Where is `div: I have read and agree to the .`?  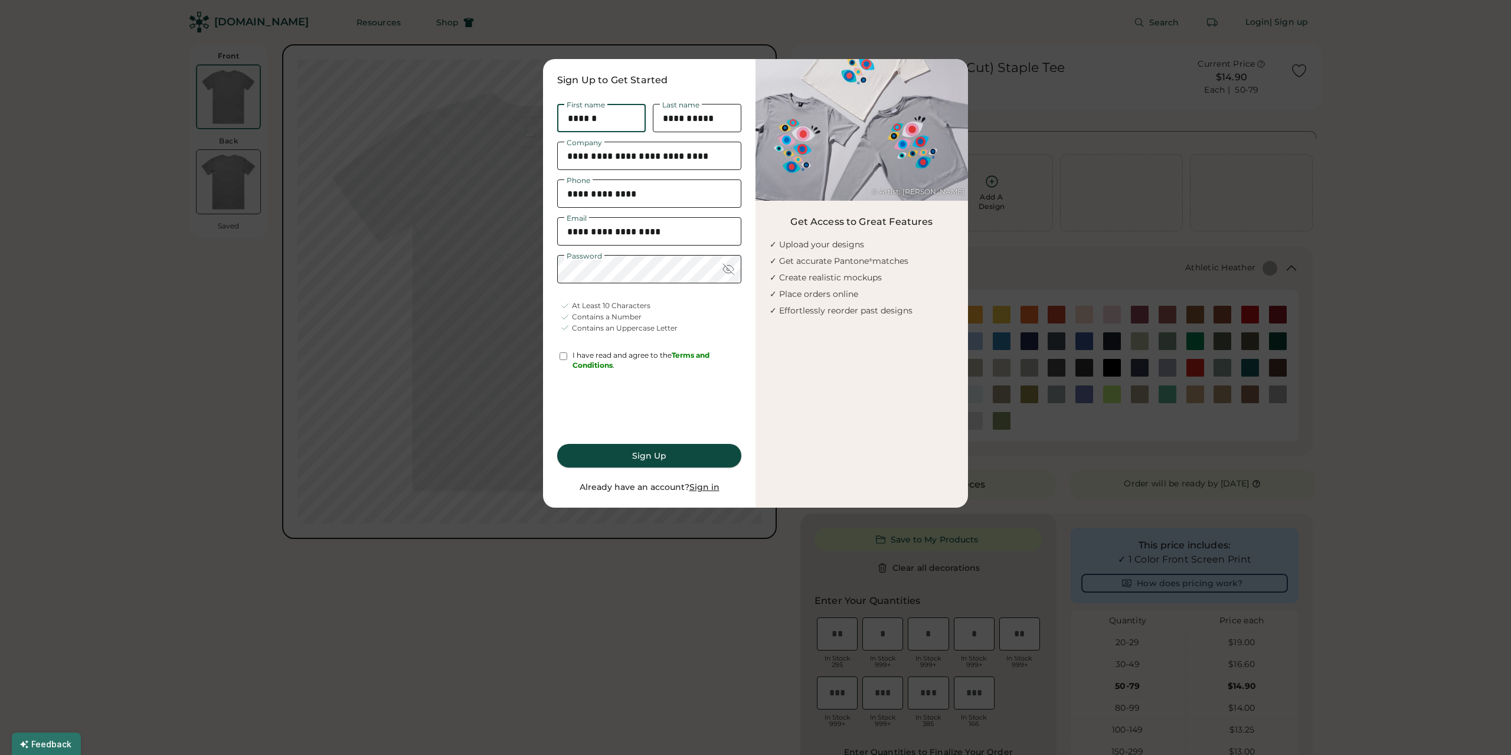 div: I have read and agree to the . is located at coordinates (657, 361).